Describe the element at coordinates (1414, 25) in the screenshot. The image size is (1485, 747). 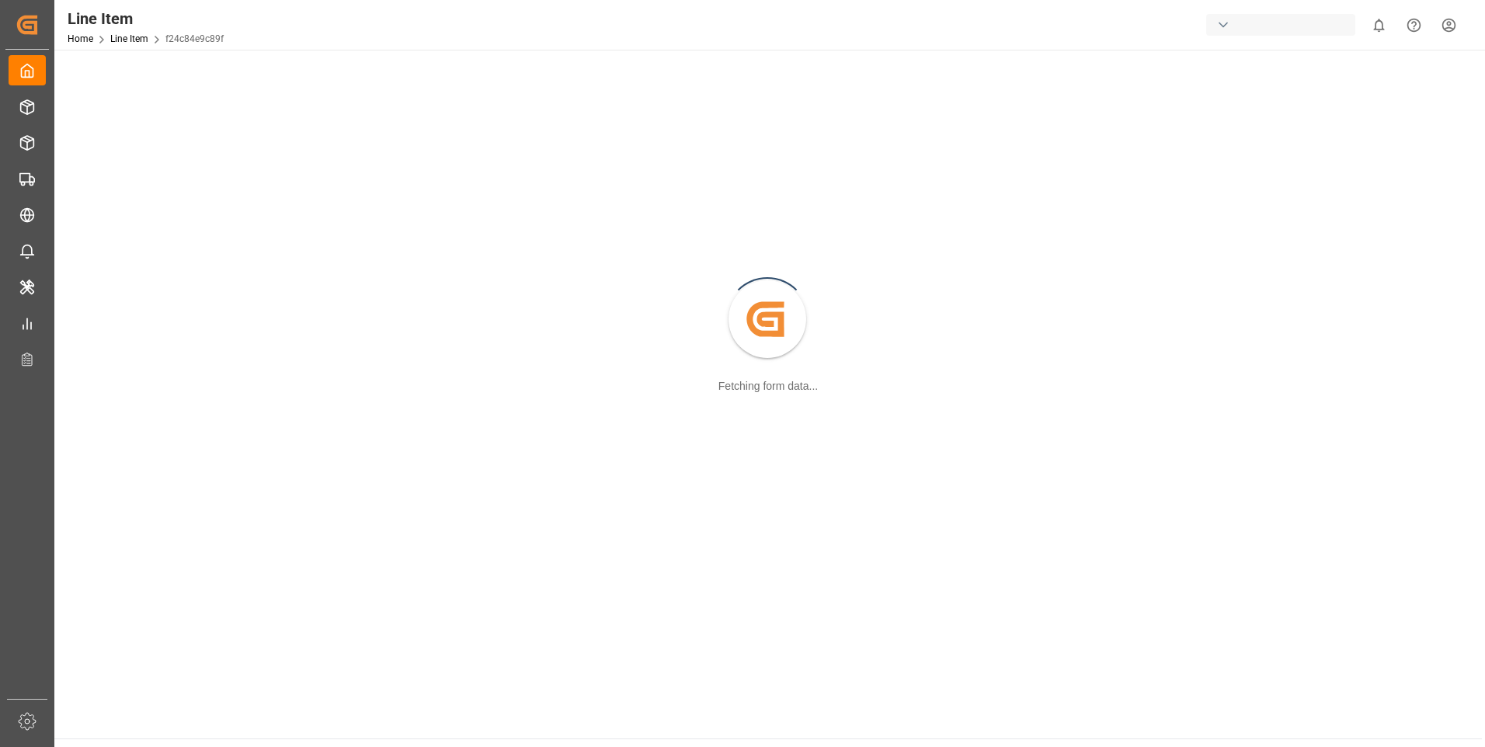
I see `button: Help Center` at that location.